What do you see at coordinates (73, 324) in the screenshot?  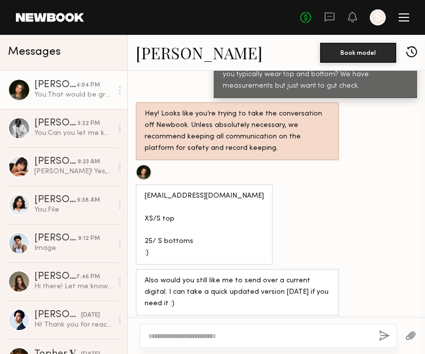 I see `div: Hi! Thank you for reaching out. I’d love to submit.` at bounding box center [73, 324].